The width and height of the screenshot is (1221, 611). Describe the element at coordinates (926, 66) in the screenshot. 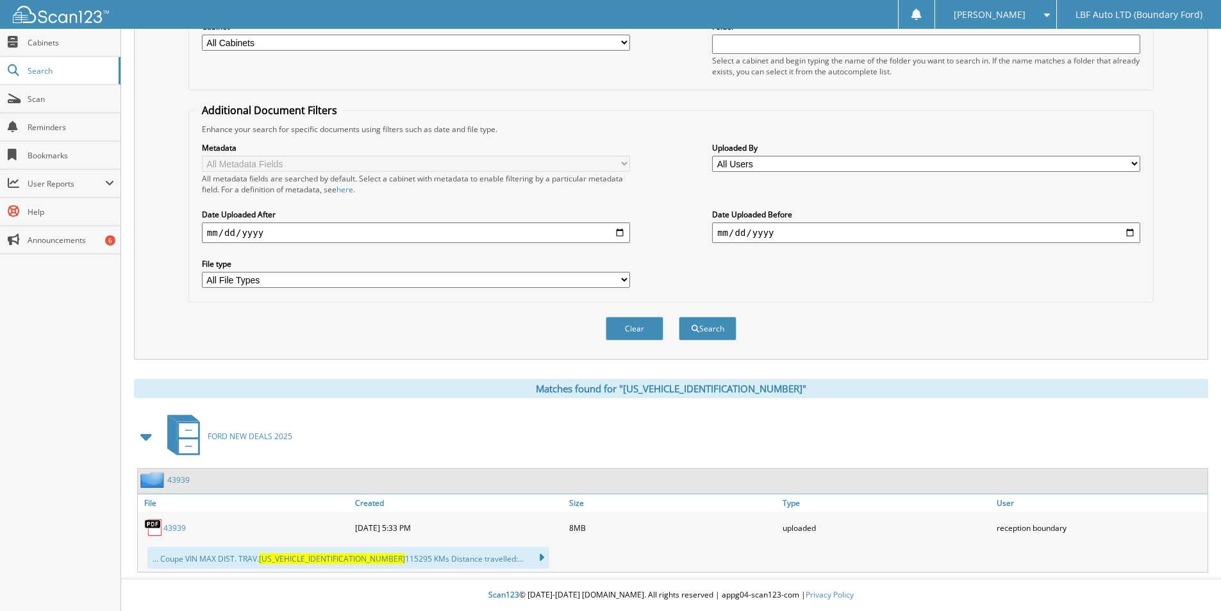

I see `div: Select a cabinet and begin typing the name of the folder you want to search in. If the name match...` at that location.